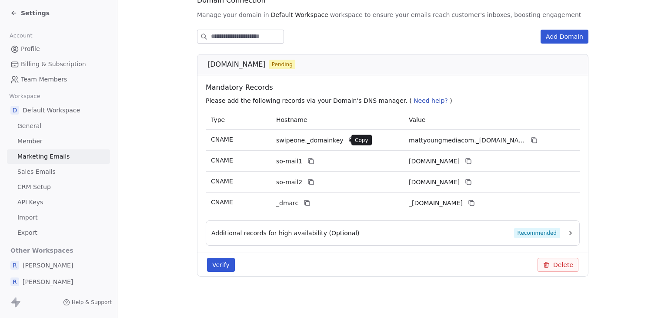  I want to click on span: Additional records for high availability (Optional), so click(285, 233).